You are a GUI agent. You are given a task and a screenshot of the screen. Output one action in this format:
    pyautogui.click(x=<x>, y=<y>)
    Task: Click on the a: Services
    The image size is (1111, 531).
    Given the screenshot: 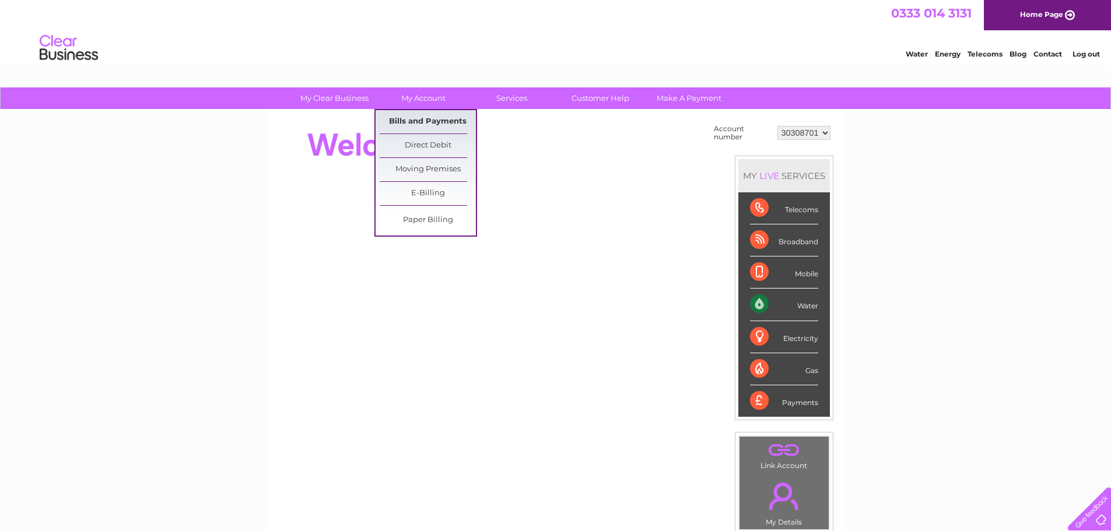 What is the action you would take?
    pyautogui.click(x=511, y=98)
    